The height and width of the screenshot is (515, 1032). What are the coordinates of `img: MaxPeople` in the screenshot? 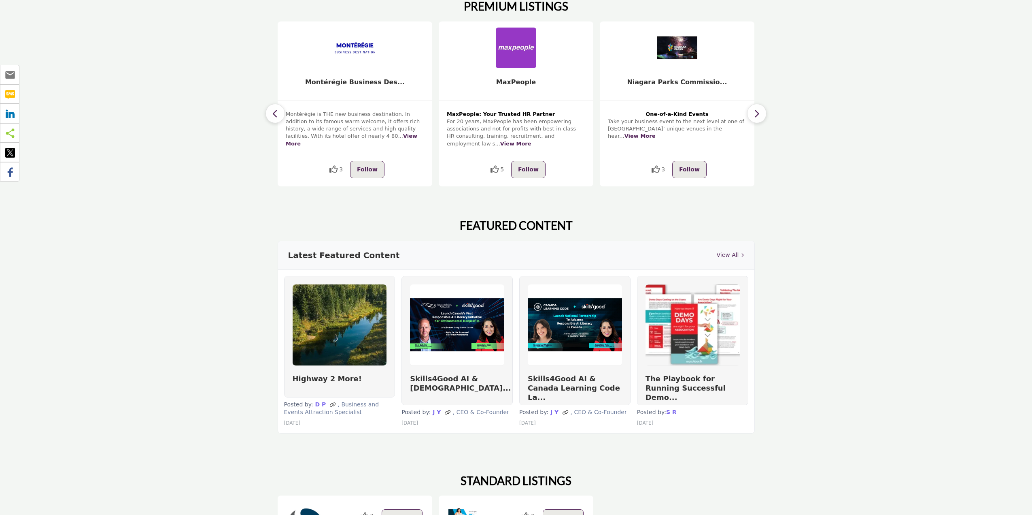 It's located at (516, 48).